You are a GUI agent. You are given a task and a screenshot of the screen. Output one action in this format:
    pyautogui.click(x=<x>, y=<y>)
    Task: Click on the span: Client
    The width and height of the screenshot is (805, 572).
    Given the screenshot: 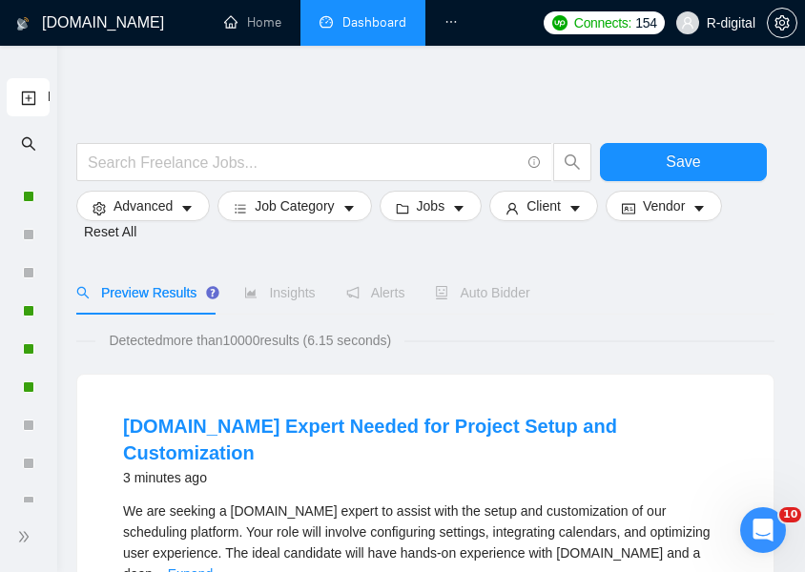 What is the action you would take?
    pyautogui.click(x=544, y=206)
    